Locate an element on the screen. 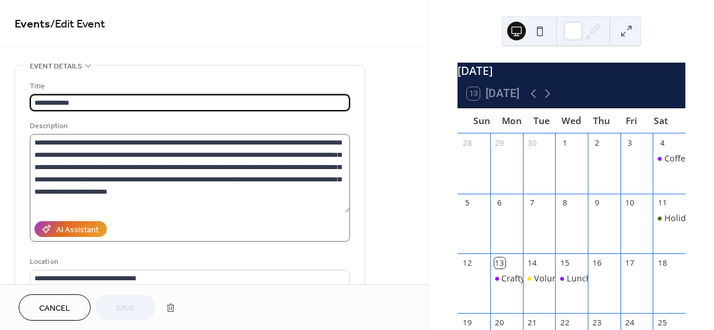 This screenshot has width=714, height=330. div: 6 is located at coordinates (500, 203).